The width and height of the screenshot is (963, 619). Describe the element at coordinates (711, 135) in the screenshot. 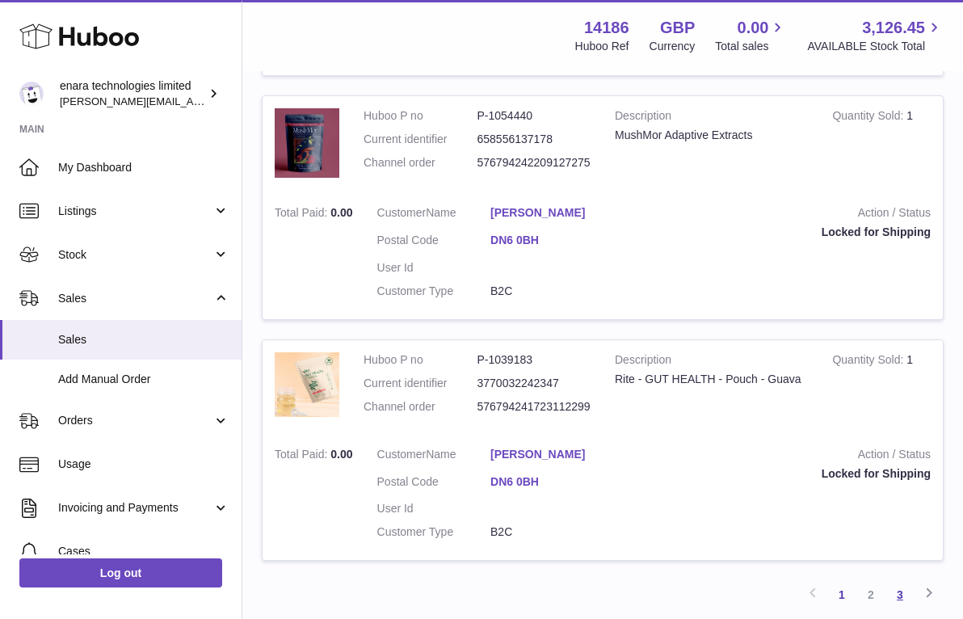

I see `div: MushMor Adaptive Extracts` at that location.